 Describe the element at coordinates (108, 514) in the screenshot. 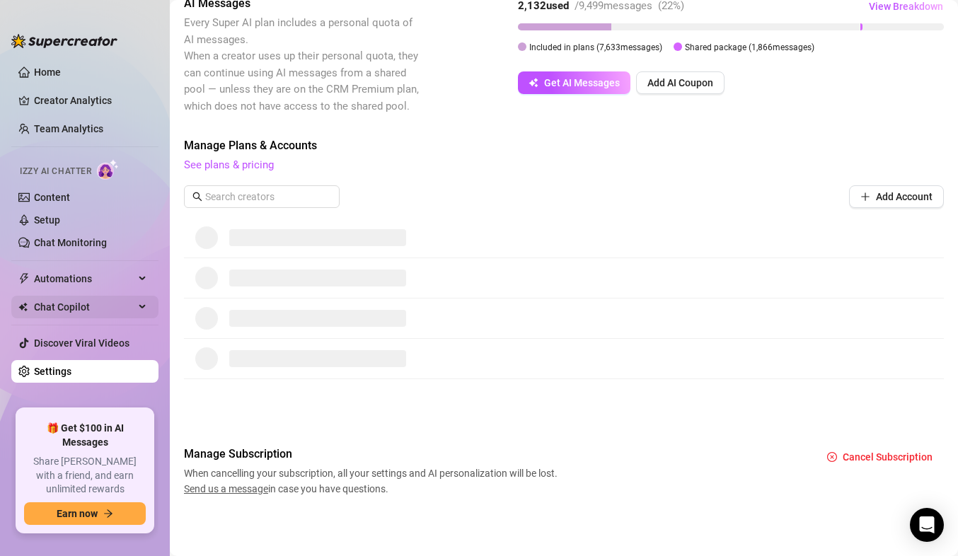

I see `span: arrow-right` at that location.